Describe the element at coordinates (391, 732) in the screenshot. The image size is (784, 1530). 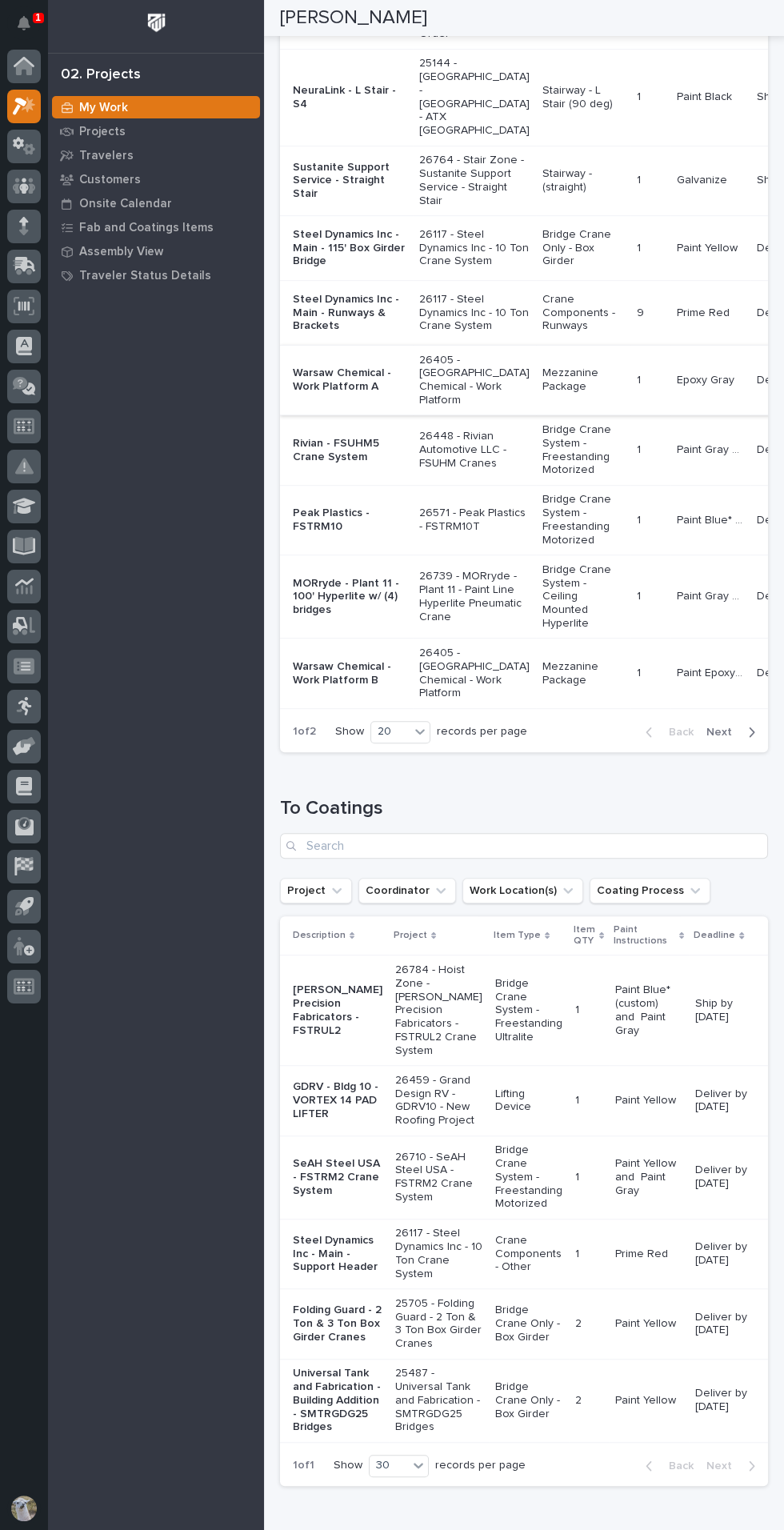
I see `div: 20` at that location.